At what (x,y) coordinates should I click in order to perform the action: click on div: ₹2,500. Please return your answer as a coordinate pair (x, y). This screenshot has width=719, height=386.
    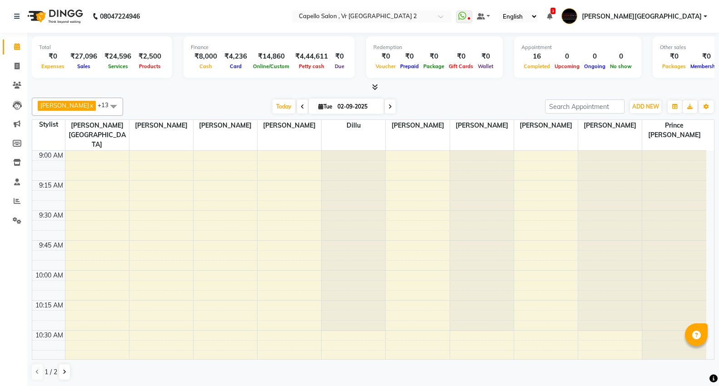
    Looking at the image, I should click on (150, 56).